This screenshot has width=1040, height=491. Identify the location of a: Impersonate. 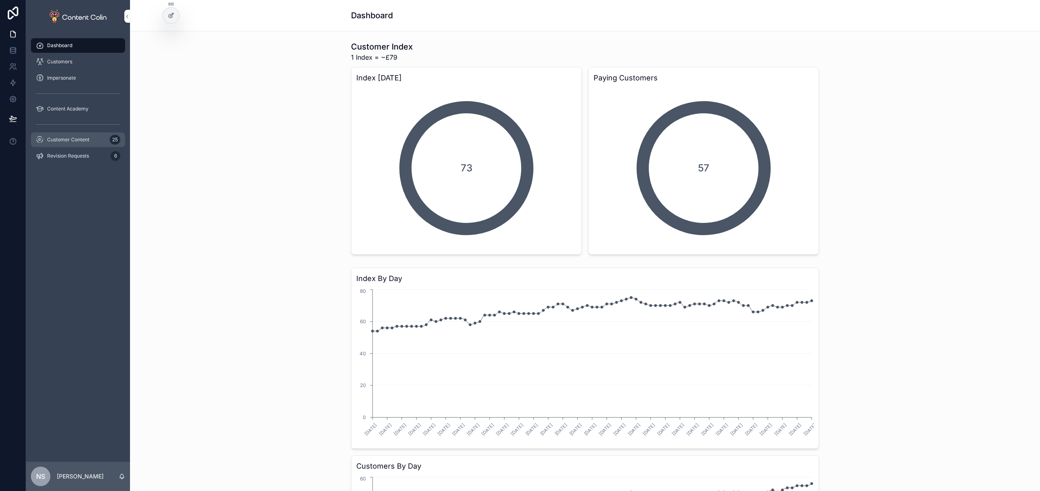
(78, 78).